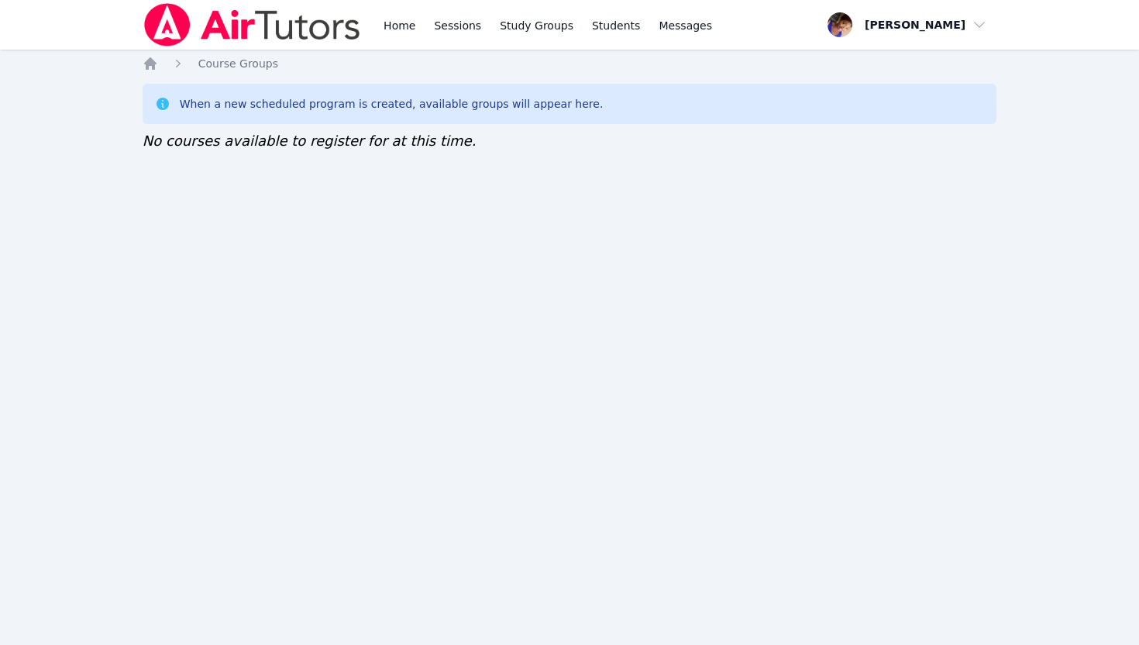 This screenshot has width=1139, height=645. Describe the element at coordinates (391, 104) in the screenshot. I see `div: When a new scheduled program is created, available groups will appear here.` at that location.